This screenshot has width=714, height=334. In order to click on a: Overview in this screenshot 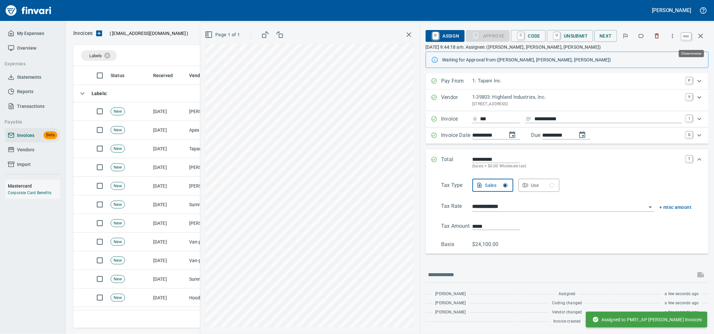, I will do `click(32, 48)`.